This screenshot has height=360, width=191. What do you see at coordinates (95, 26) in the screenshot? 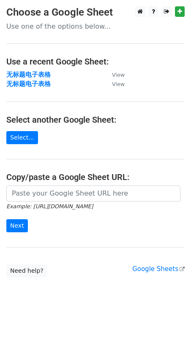
I see `p: Use one of the options below...` at bounding box center [95, 26].